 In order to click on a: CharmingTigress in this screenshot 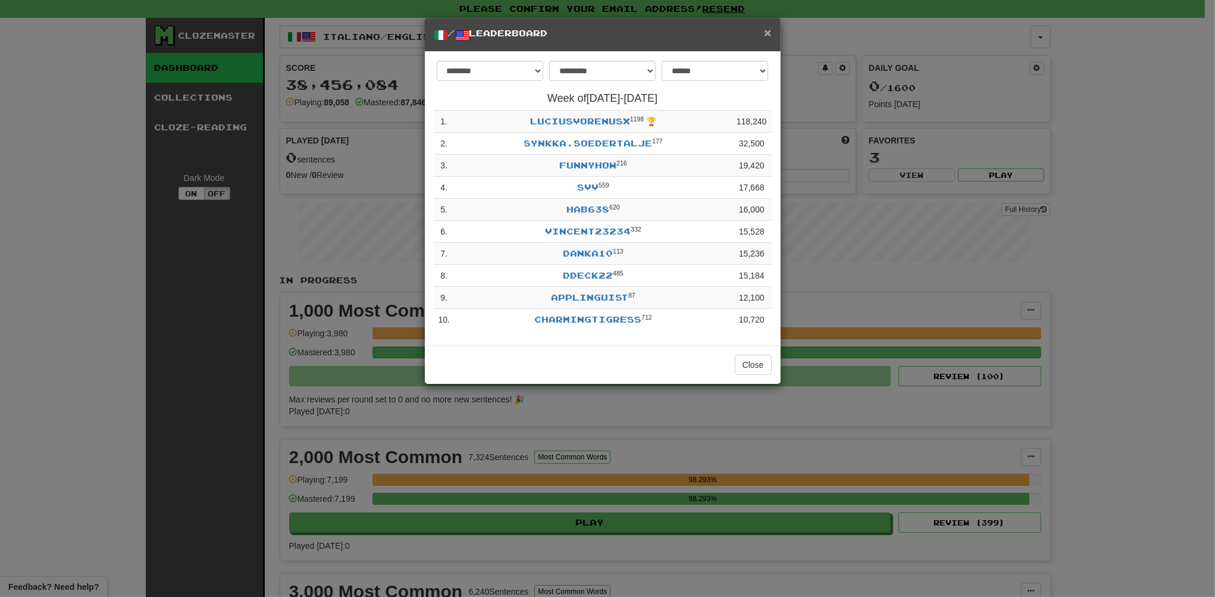, I will do `click(588, 319)`.